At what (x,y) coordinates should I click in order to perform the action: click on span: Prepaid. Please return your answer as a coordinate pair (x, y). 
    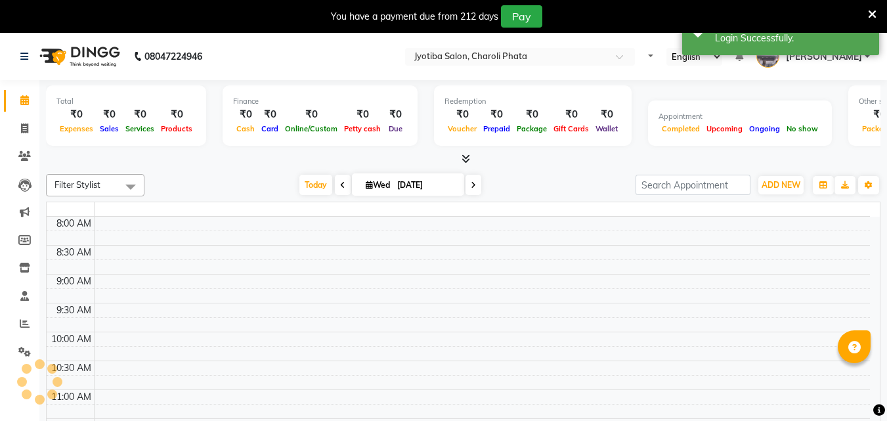
    Looking at the image, I should click on (496, 129).